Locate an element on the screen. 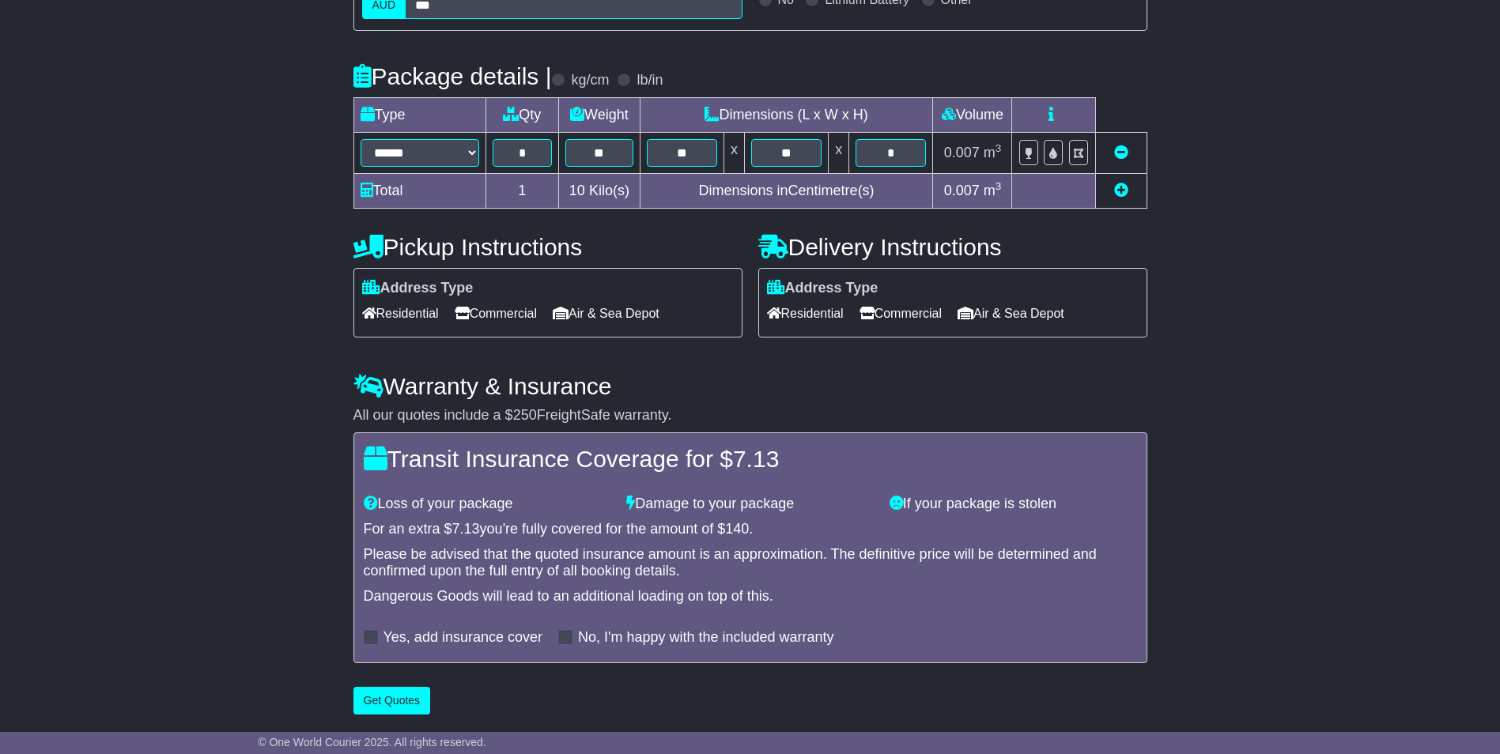 Image resolution: width=1500 pixels, height=754 pixels. h4: Warranty & Insurance is located at coordinates (750, 386).